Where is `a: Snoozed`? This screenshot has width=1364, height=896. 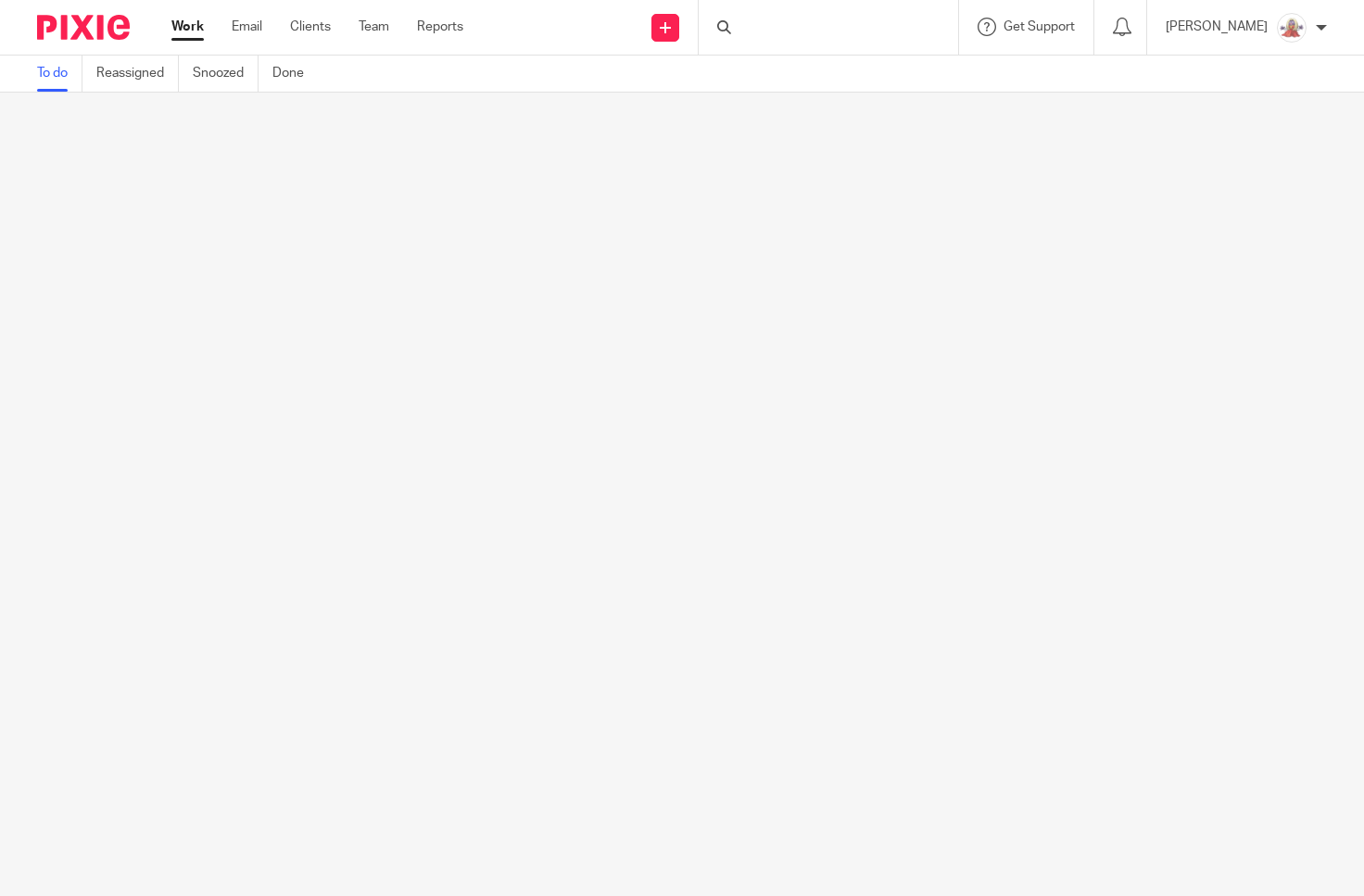 a: Snoozed is located at coordinates (225, 73).